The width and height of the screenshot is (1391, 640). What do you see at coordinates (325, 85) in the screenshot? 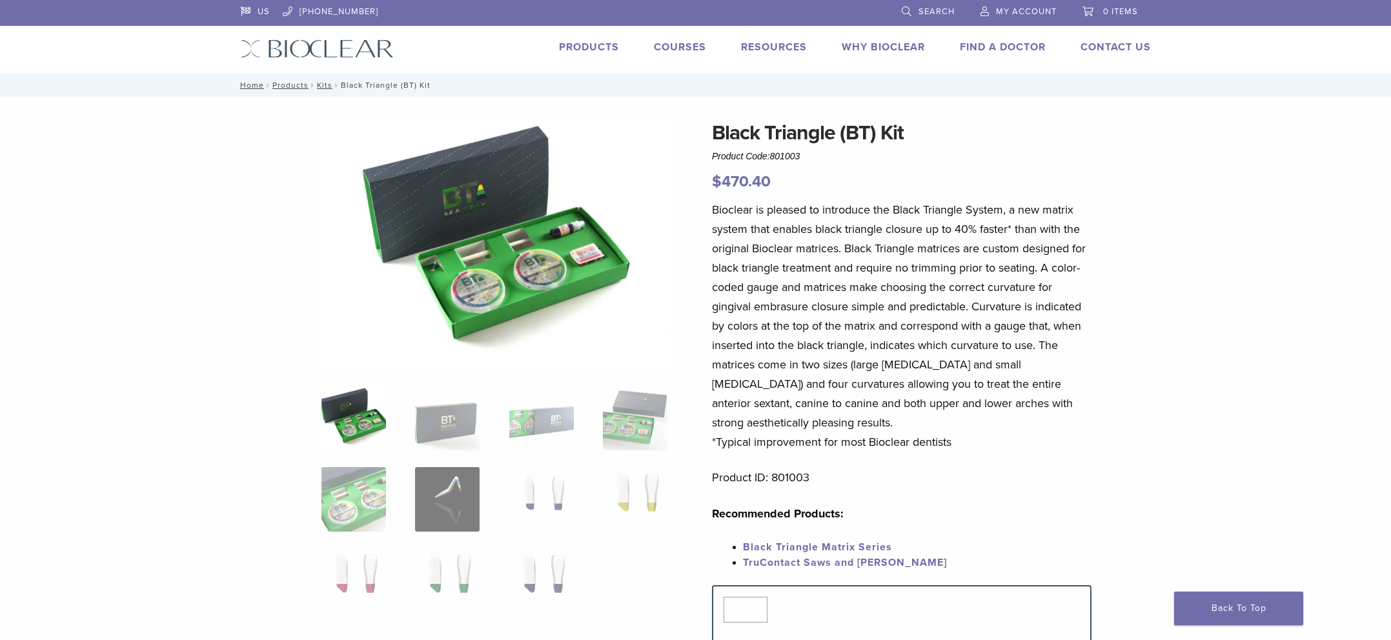
I see `a: Kits` at bounding box center [325, 85].